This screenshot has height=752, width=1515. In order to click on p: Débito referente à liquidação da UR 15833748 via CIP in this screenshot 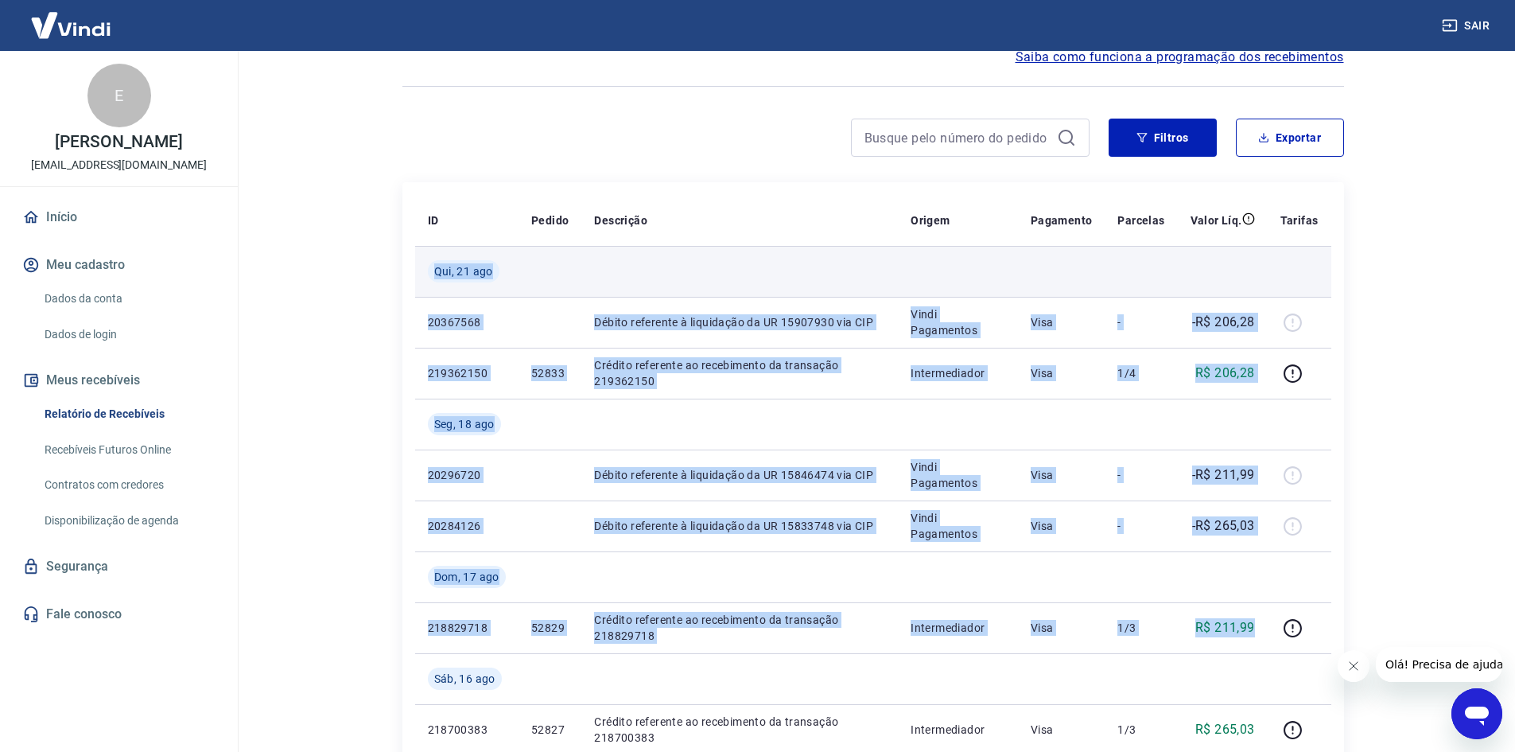, I will do `click(740, 526)`.